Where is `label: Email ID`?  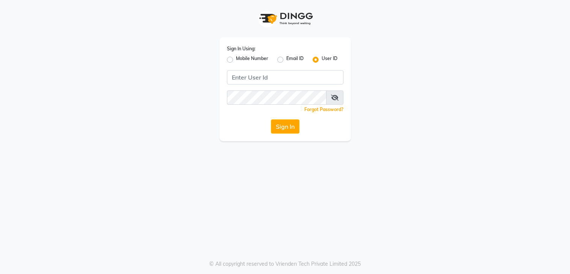 label: Email ID is located at coordinates (295, 60).